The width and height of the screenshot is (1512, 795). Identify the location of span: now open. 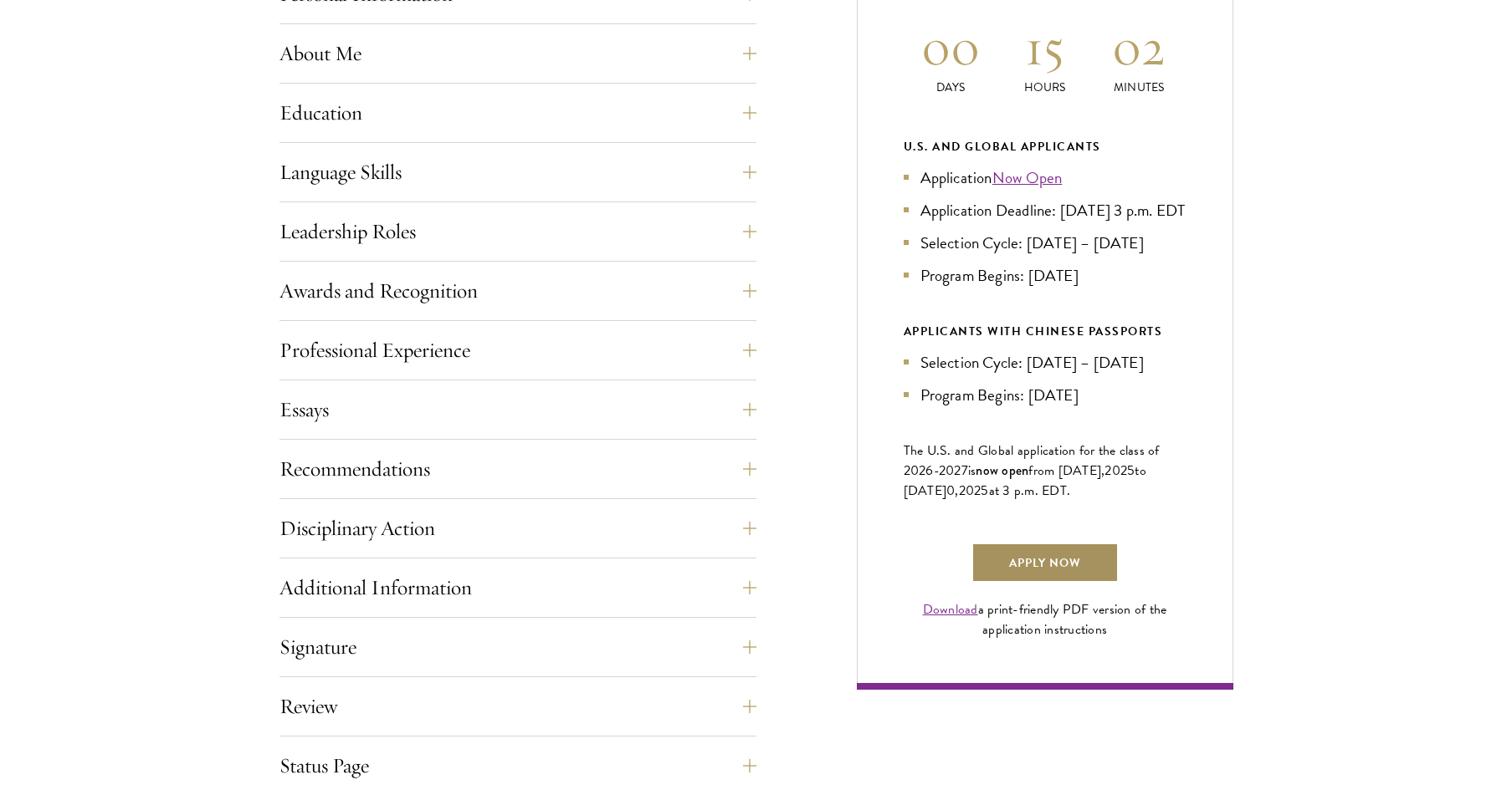
(1002, 470).